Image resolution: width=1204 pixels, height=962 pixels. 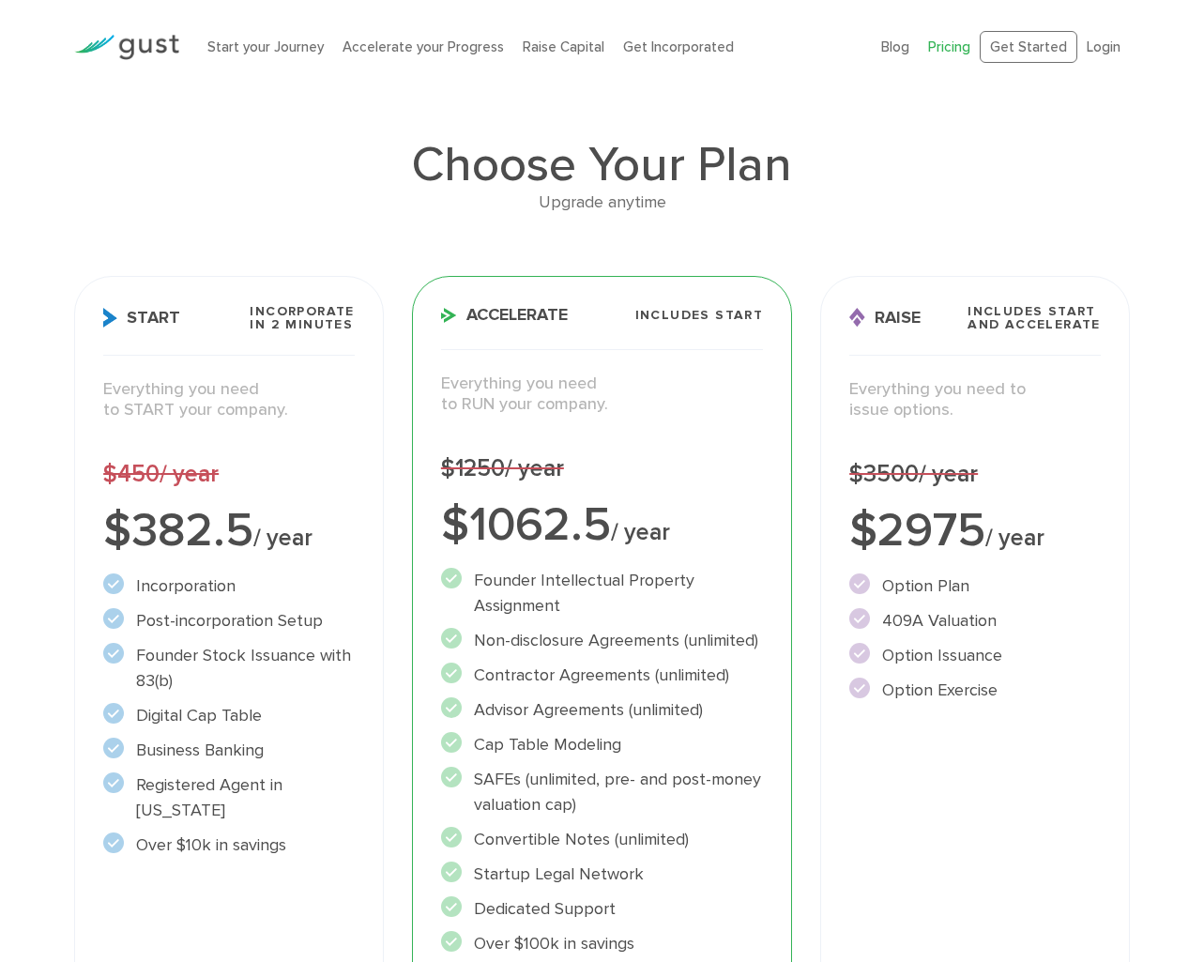 I want to click on a: Start your Journey, so click(x=266, y=47).